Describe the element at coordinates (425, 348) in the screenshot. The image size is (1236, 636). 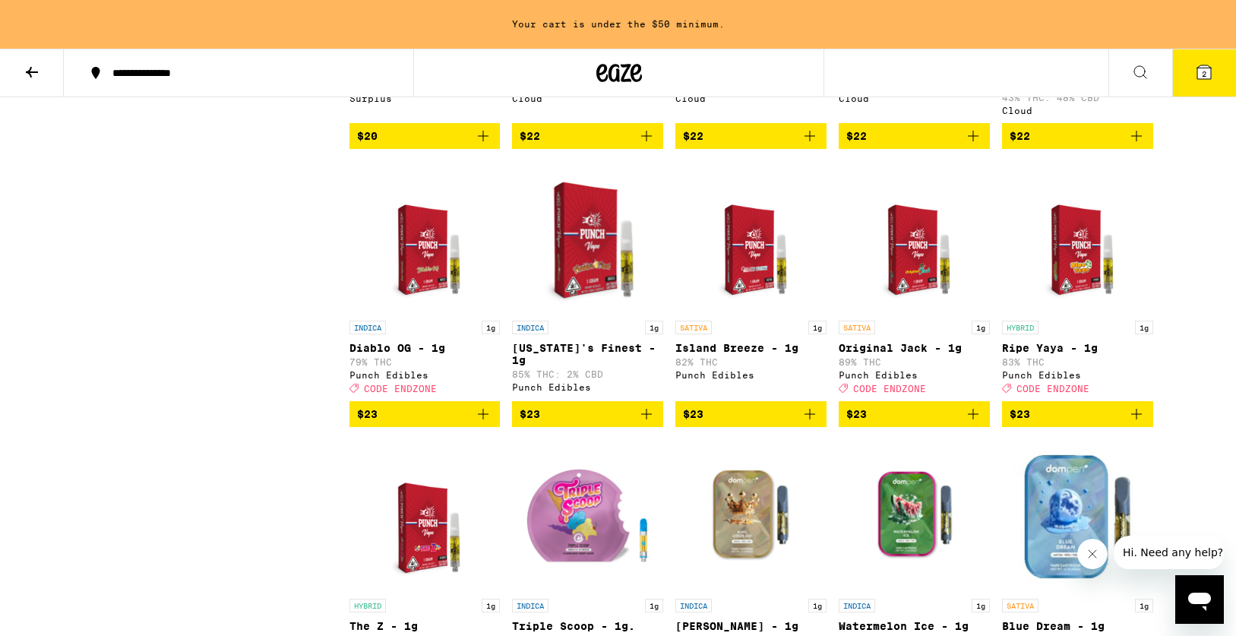
I see `p: Diablo OG - 1g` at that location.